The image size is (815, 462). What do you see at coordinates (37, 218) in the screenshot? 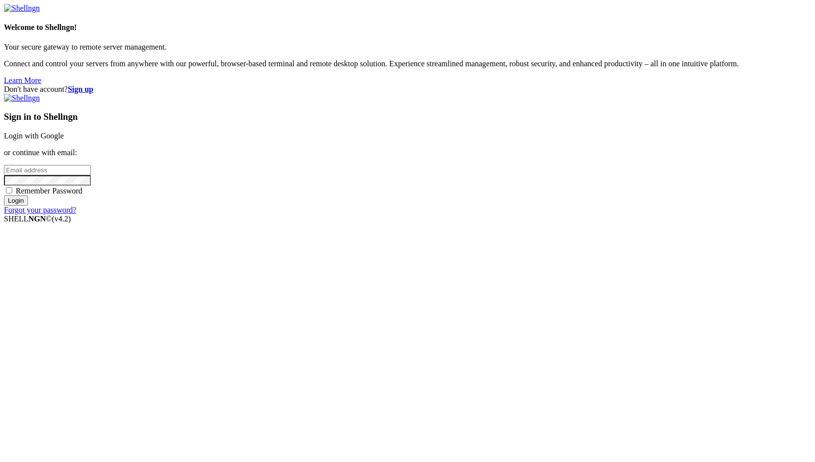
I see `b: NGN` at bounding box center [37, 218].